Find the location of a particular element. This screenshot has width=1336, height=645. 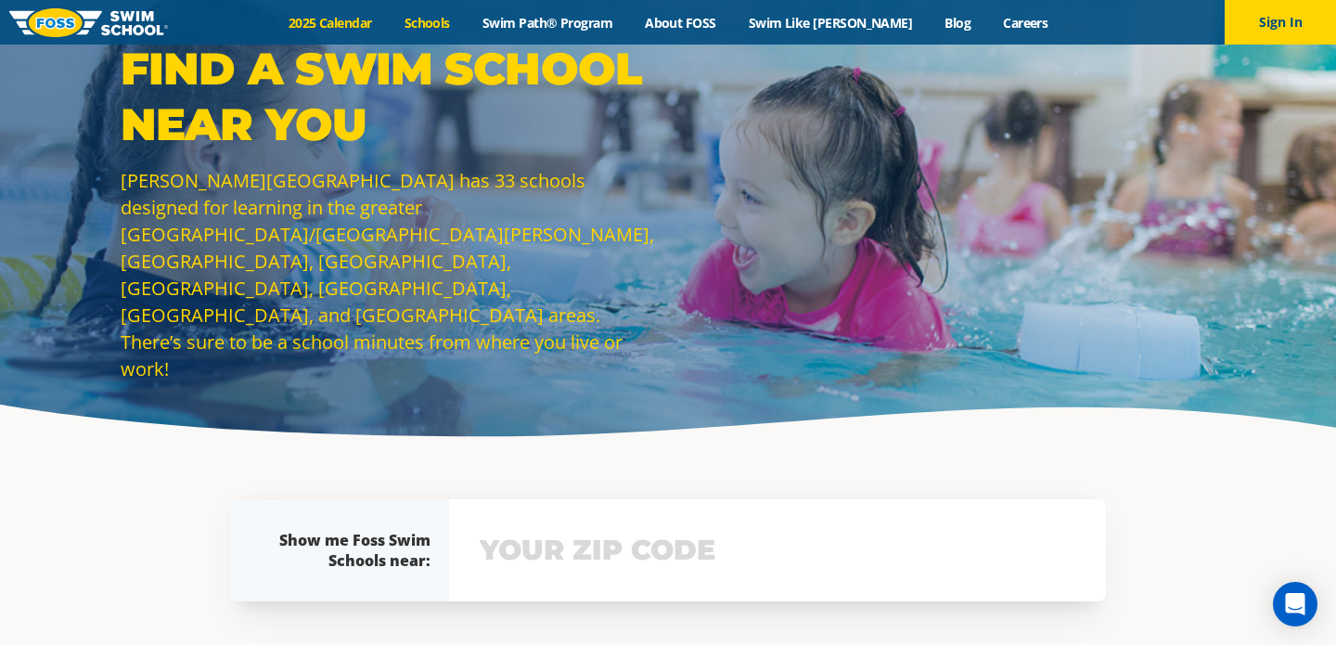

a: About FOSS is located at coordinates (681, 22).